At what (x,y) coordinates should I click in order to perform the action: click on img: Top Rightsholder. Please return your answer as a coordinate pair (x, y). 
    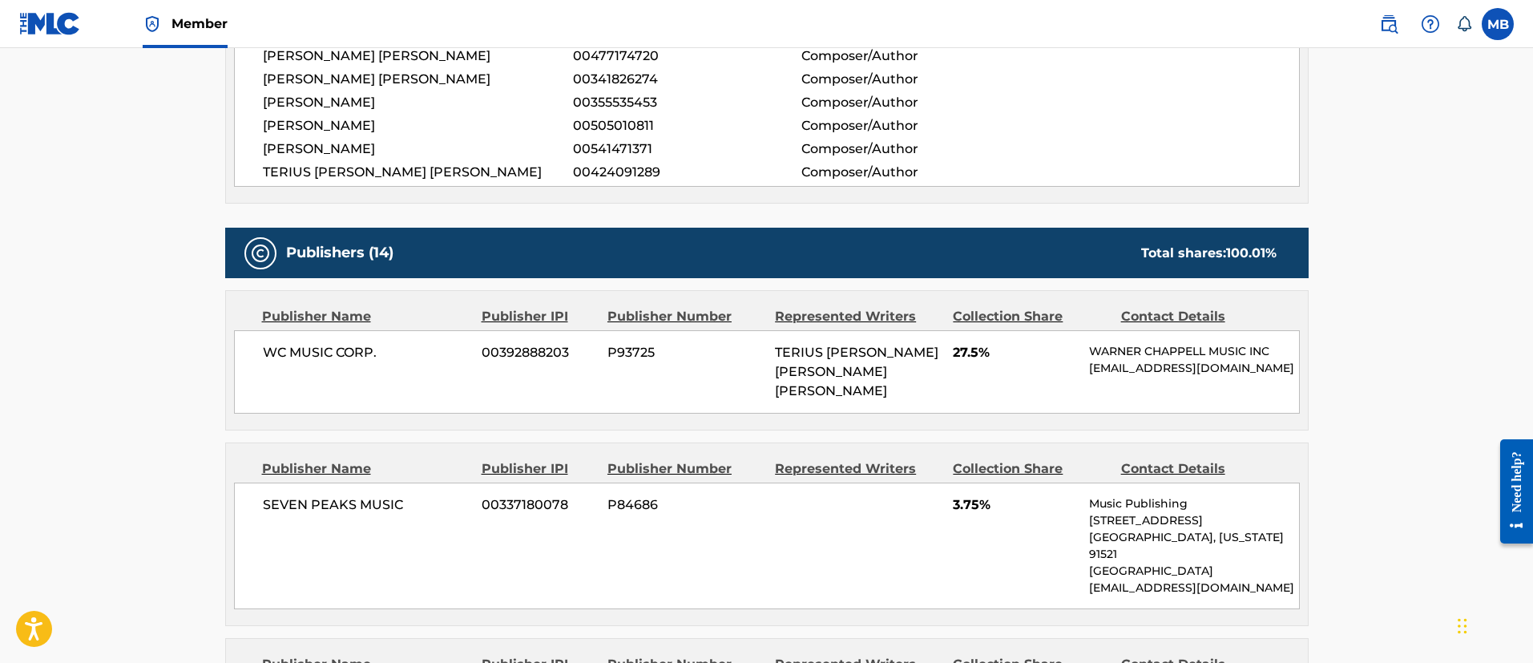
    Looking at the image, I should click on (152, 24).